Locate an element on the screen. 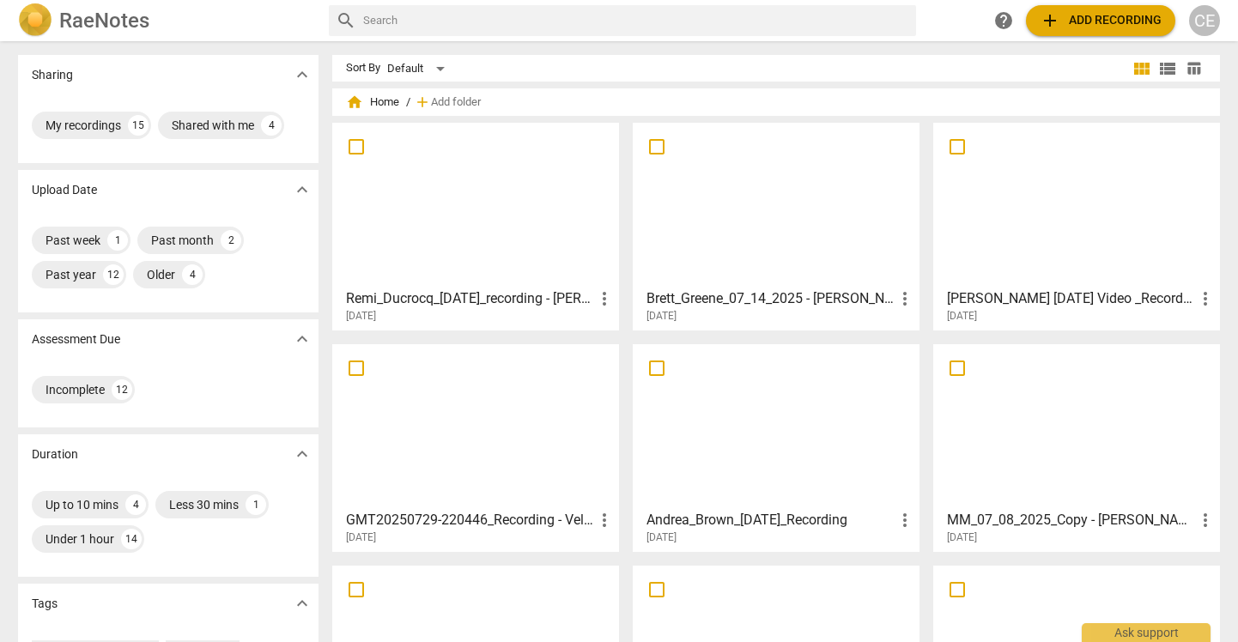 The width and height of the screenshot is (1238, 642). div: Ask support is located at coordinates (1146, 633).